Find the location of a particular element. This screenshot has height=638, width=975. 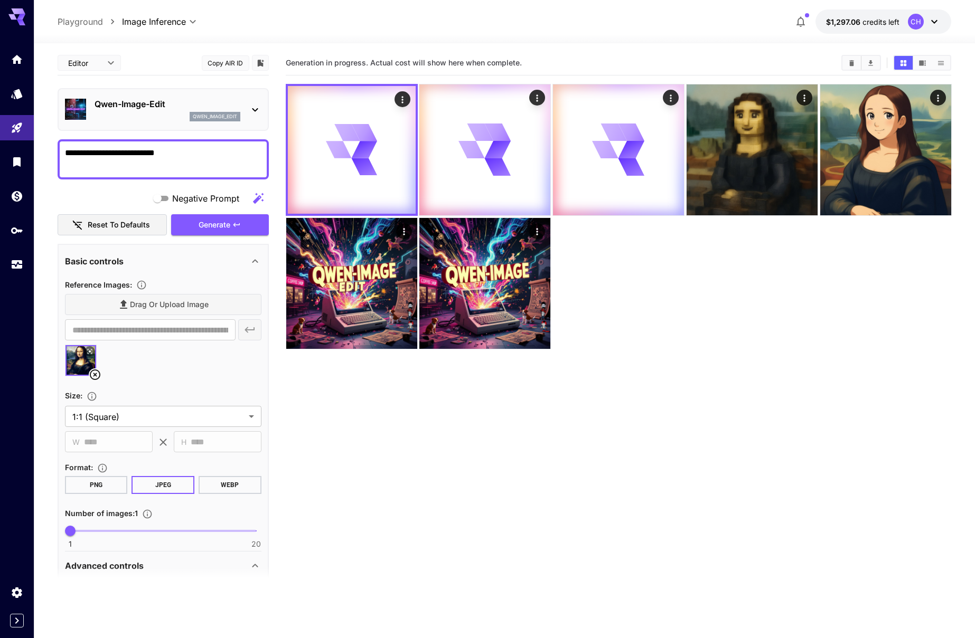

a: Playground is located at coordinates (80, 22).